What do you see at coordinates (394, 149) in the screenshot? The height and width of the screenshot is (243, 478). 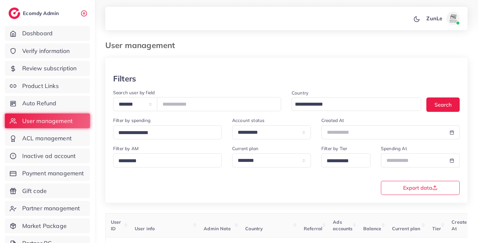 I see `label: Spending At` at bounding box center [394, 149].